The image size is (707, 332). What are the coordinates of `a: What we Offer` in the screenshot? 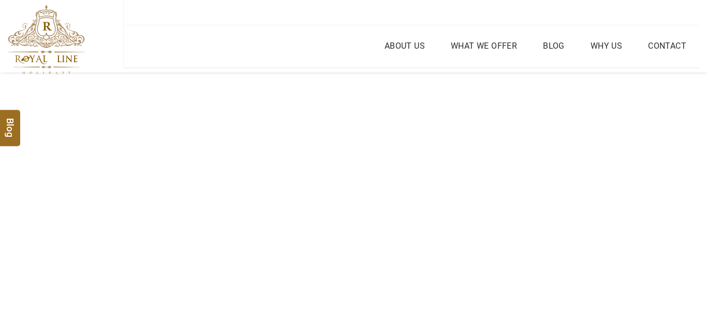 It's located at (484, 46).